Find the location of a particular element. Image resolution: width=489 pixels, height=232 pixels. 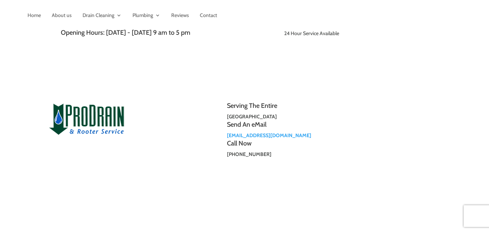

a: Reviews is located at coordinates (180, 17).